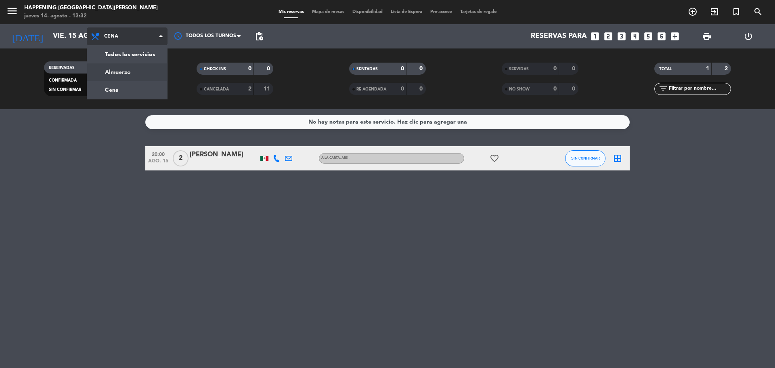  Describe the element at coordinates (80, 36) in the screenshot. I see `i: arrow_drop_down` at that location.